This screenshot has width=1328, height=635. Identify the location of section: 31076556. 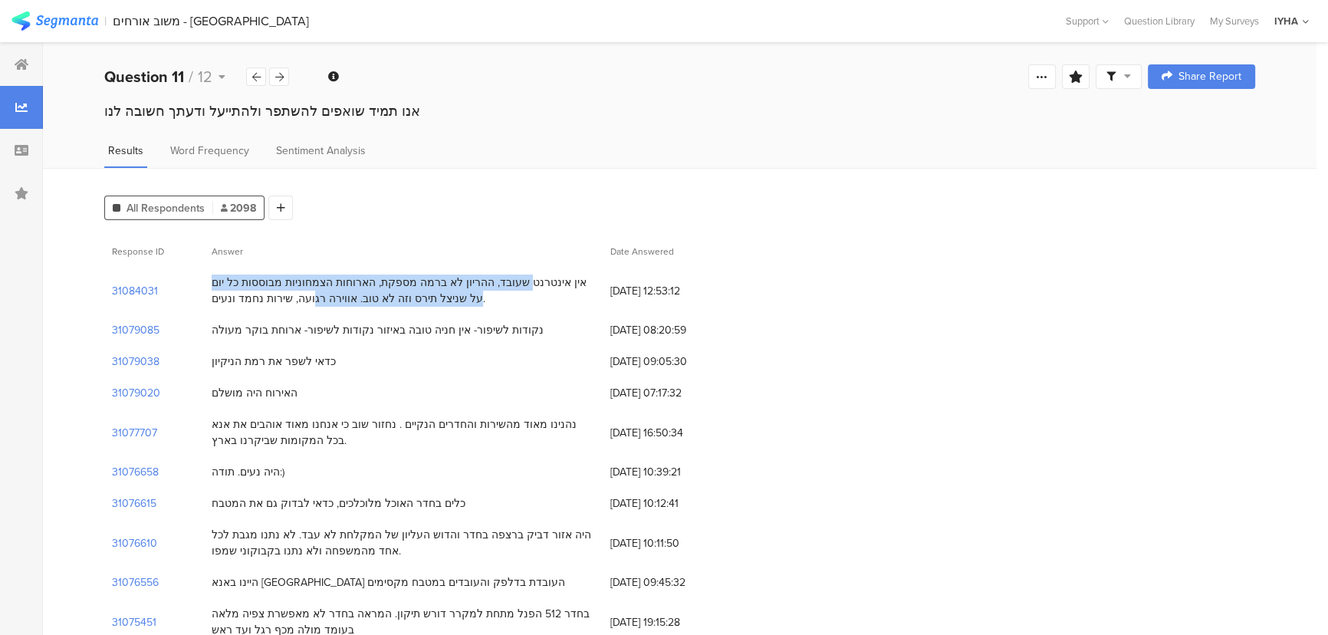
(135, 582).